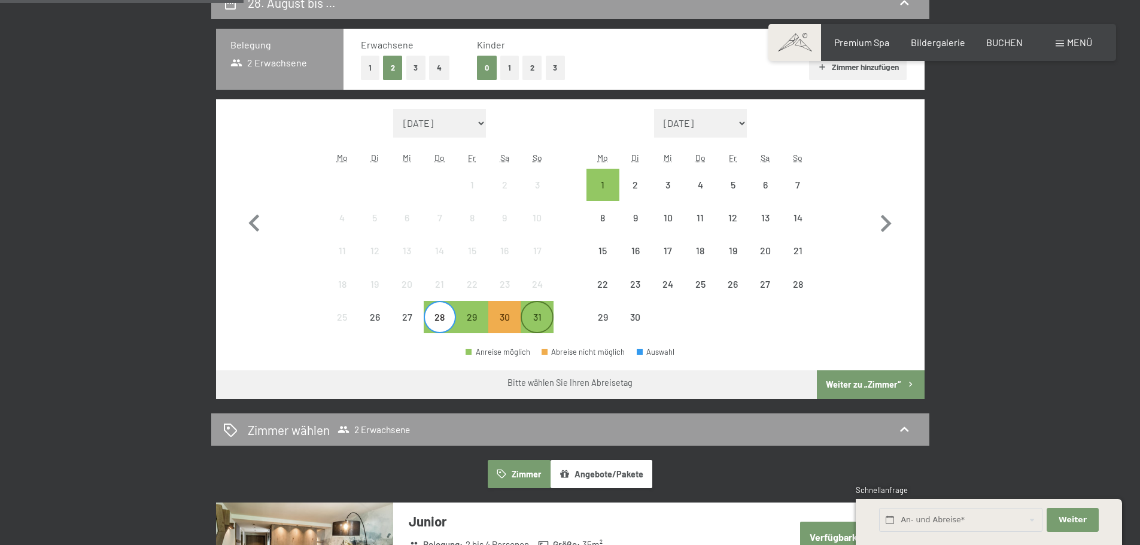 The width and height of the screenshot is (1140, 545). Describe the element at coordinates (439, 157) in the screenshot. I see `abbr: Donnerstag` at that location.